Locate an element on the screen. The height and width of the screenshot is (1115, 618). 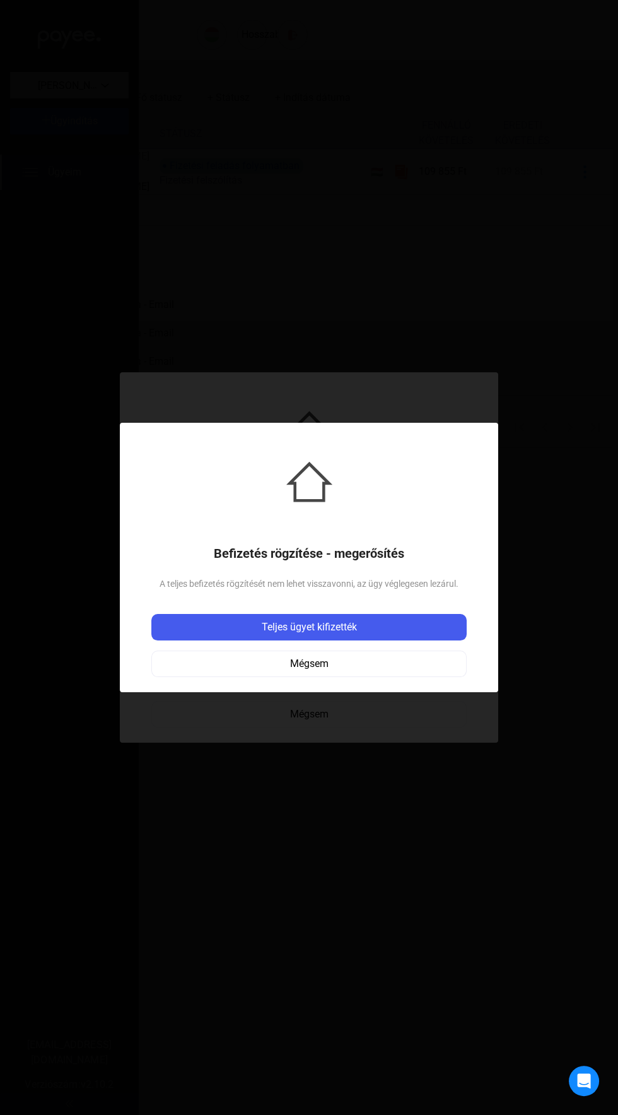
div: Intercom Messenger megnyitása is located at coordinates (584, 1081).